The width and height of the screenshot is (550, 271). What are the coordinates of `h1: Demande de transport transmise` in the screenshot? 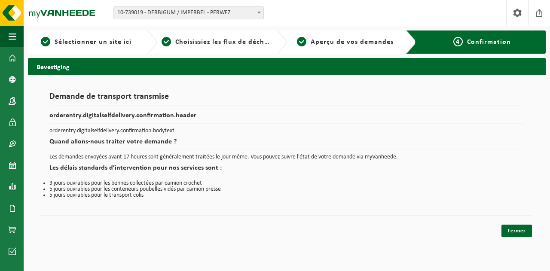 It's located at (287, 99).